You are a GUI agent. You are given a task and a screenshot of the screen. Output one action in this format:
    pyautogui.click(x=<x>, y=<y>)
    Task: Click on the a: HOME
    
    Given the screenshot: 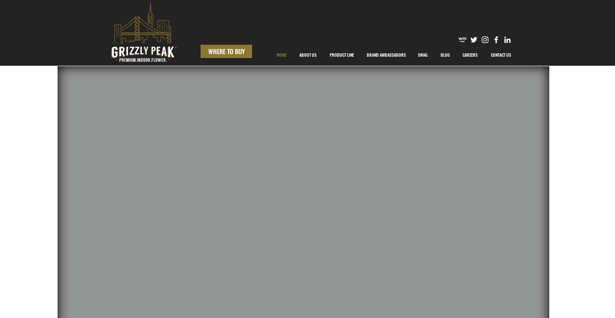 What is the action you would take?
    pyautogui.click(x=281, y=55)
    